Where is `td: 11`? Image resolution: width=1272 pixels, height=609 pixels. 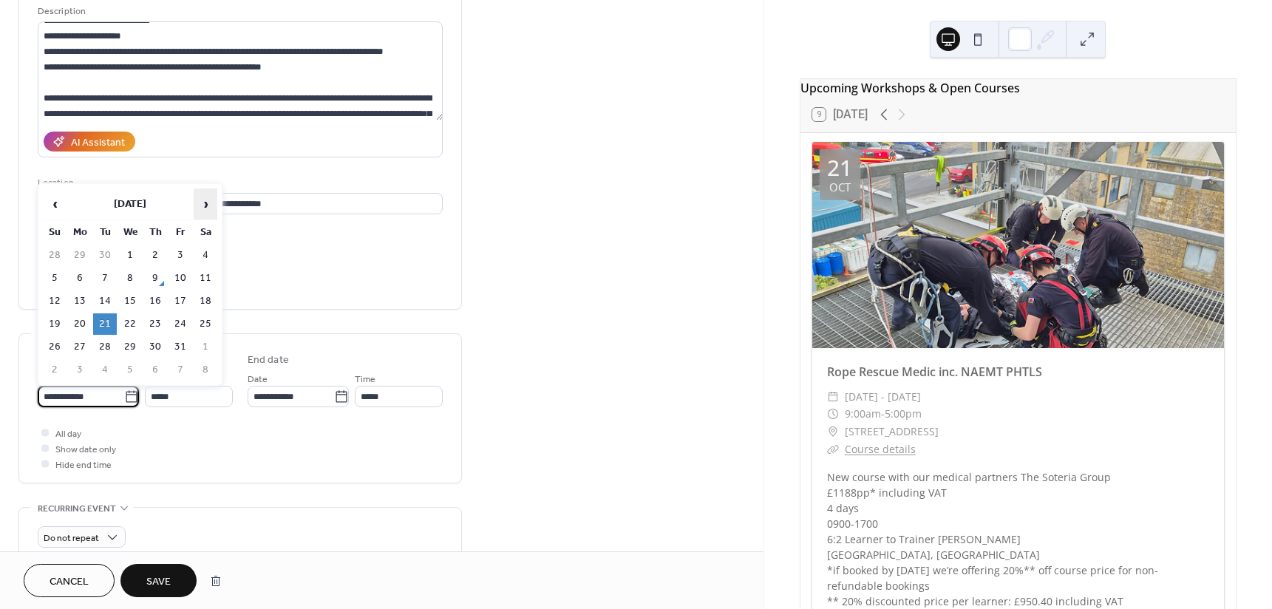
td: 11 is located at coordinates (205, 278).